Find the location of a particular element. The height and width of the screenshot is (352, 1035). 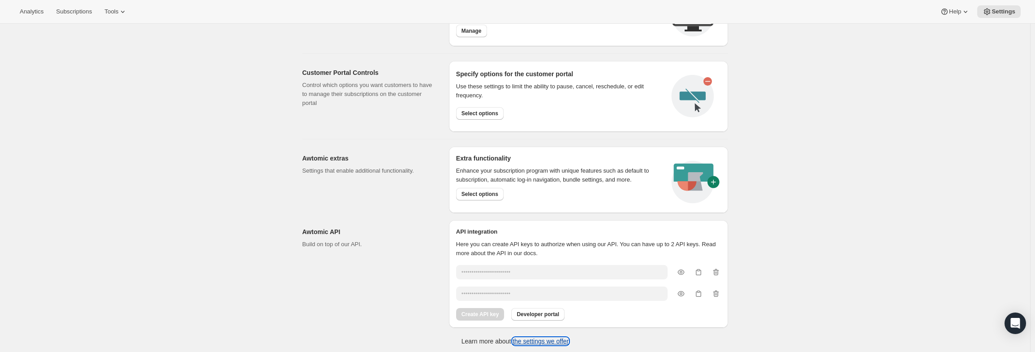

span: Settings is located at coordinates (1004, 12).